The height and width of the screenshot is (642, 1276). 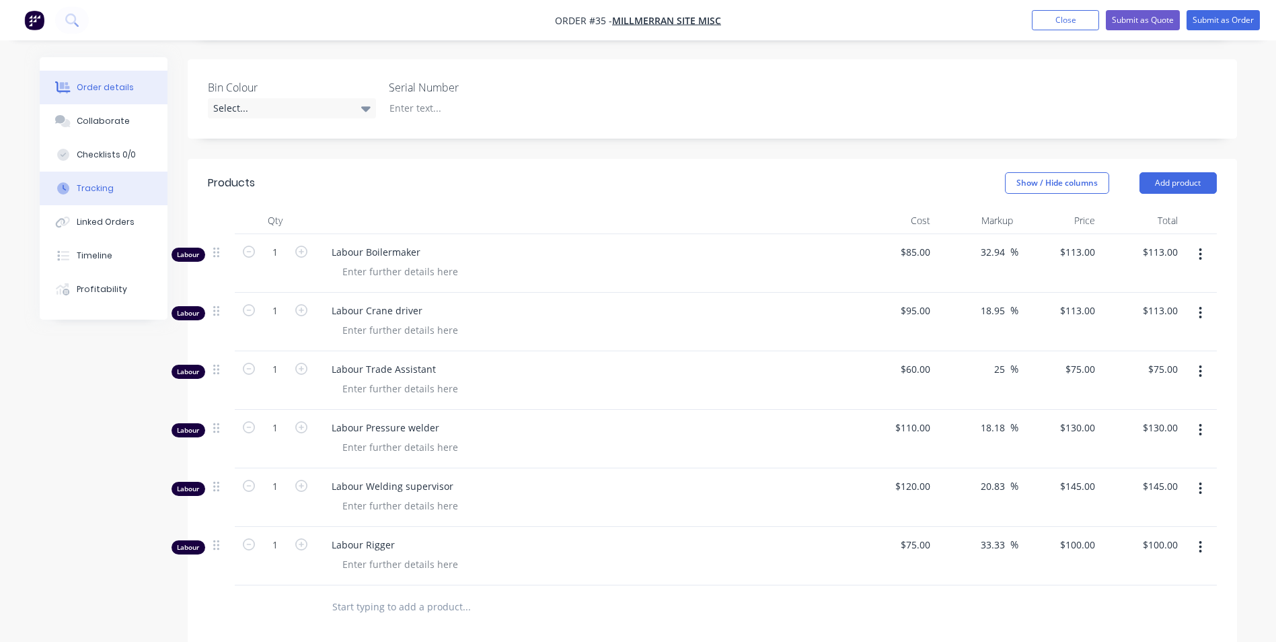 What do you see at coordinates (590, 427) in the screenshot?
I see `span: Labour Pressure welder` at bounding box center [590, 427].